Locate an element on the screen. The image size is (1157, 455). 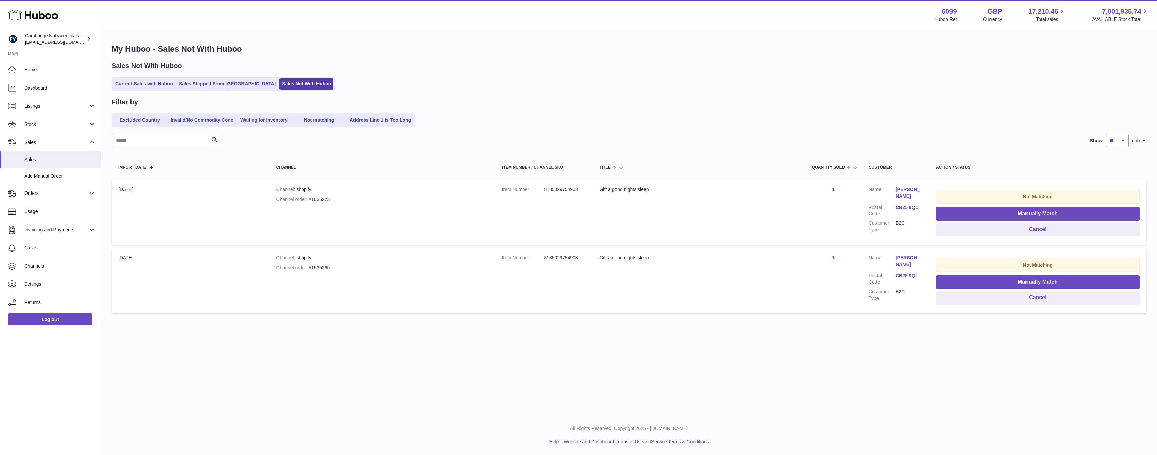
div: Item Number / Channel SKU is located at coordinates (544, 167).